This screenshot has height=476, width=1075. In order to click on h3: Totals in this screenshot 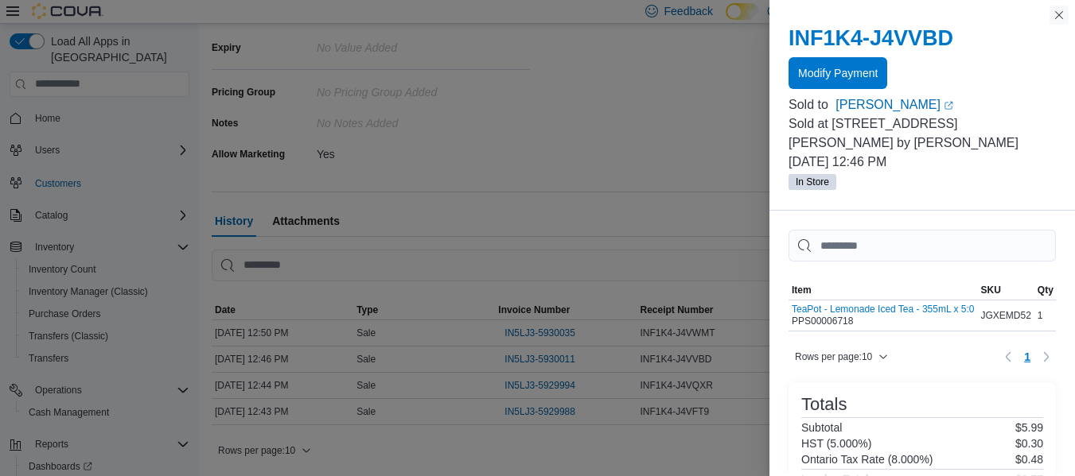, I will do `click(823, 405)`.